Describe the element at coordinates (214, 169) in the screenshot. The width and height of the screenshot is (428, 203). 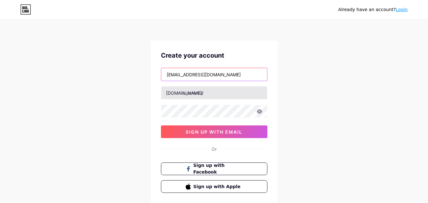
I see `button: Sign up with Facebook` at that location.